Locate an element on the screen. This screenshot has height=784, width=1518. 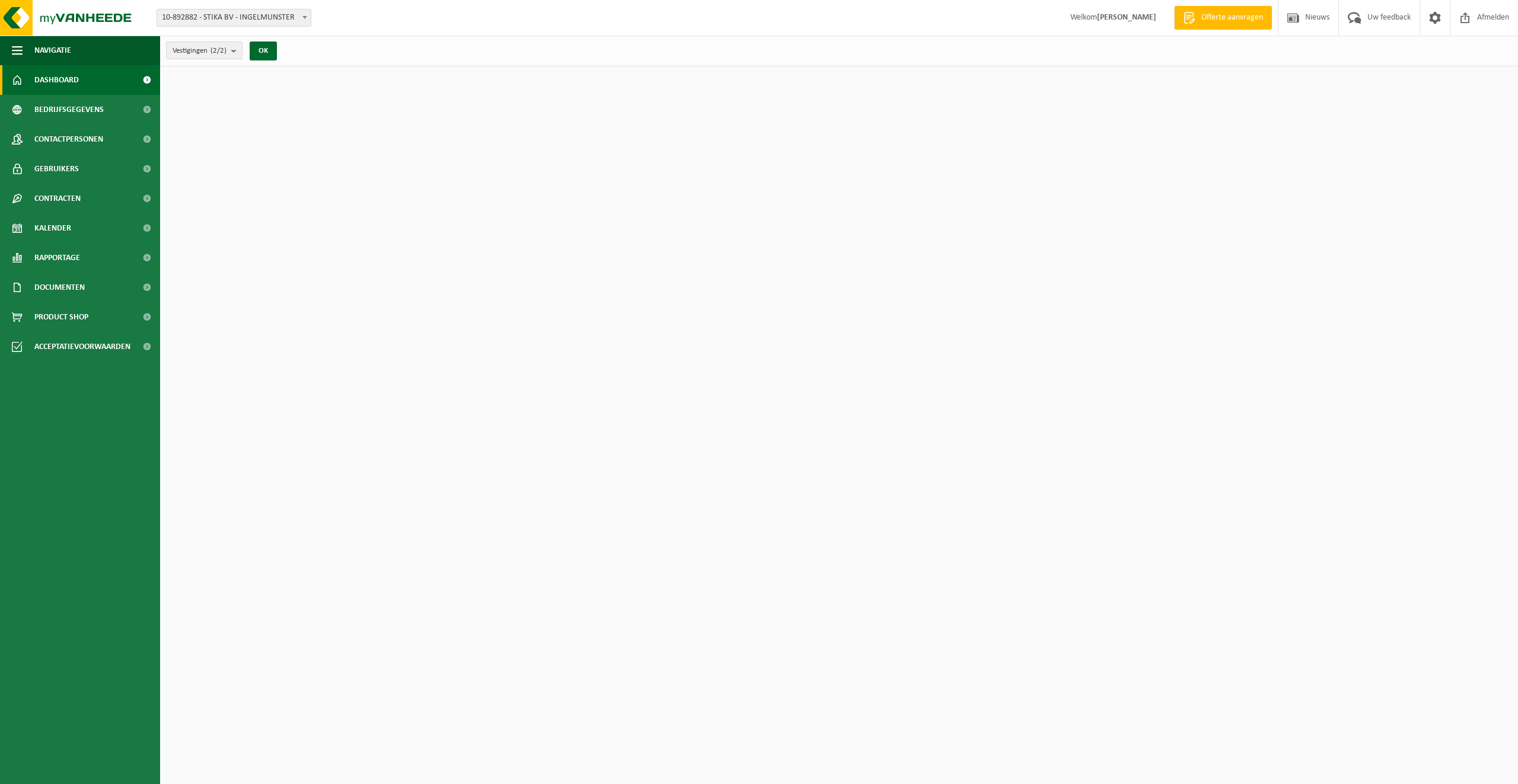
span: Product Shop is located at coordinates (61, 317).